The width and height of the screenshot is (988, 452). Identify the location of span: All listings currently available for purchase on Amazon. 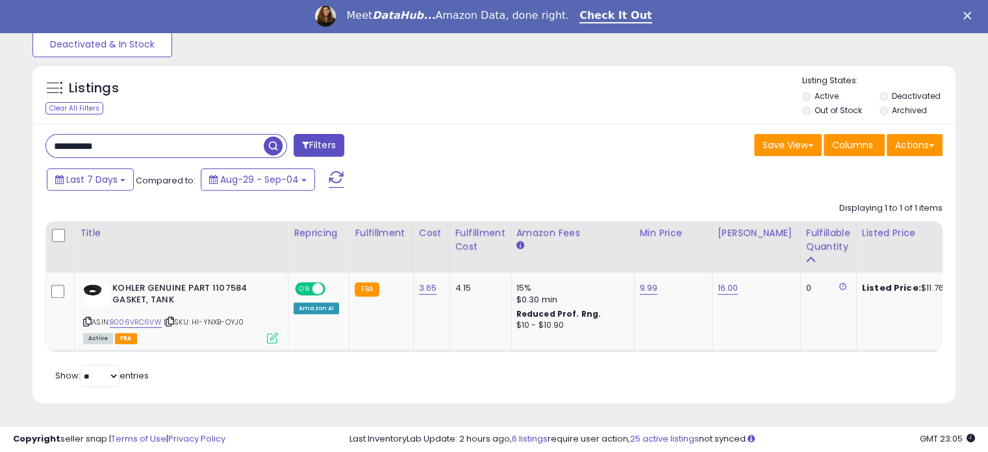
(98, 338).